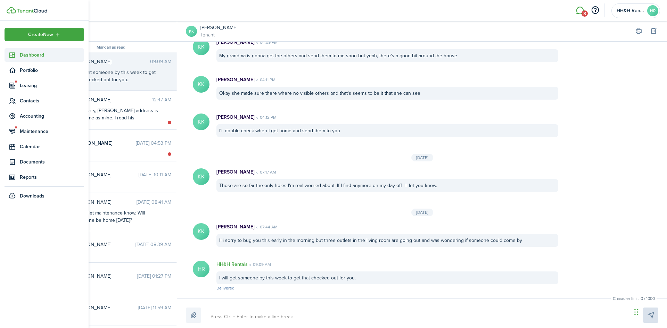 This screenshot has height=328, width=667. What do you see at coordinates (44, 177) in the screenshot?
I see `a: Reports` at bounding box center [44, 177].